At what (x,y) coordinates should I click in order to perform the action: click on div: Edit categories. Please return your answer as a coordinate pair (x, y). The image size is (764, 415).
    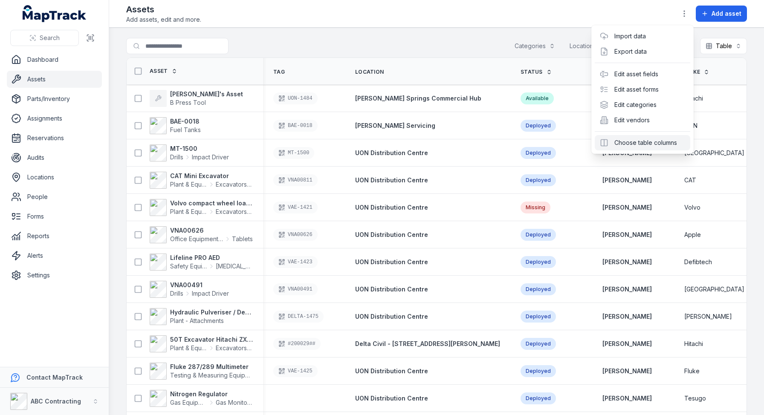
    Looking at the image, I should click on (642, 105).